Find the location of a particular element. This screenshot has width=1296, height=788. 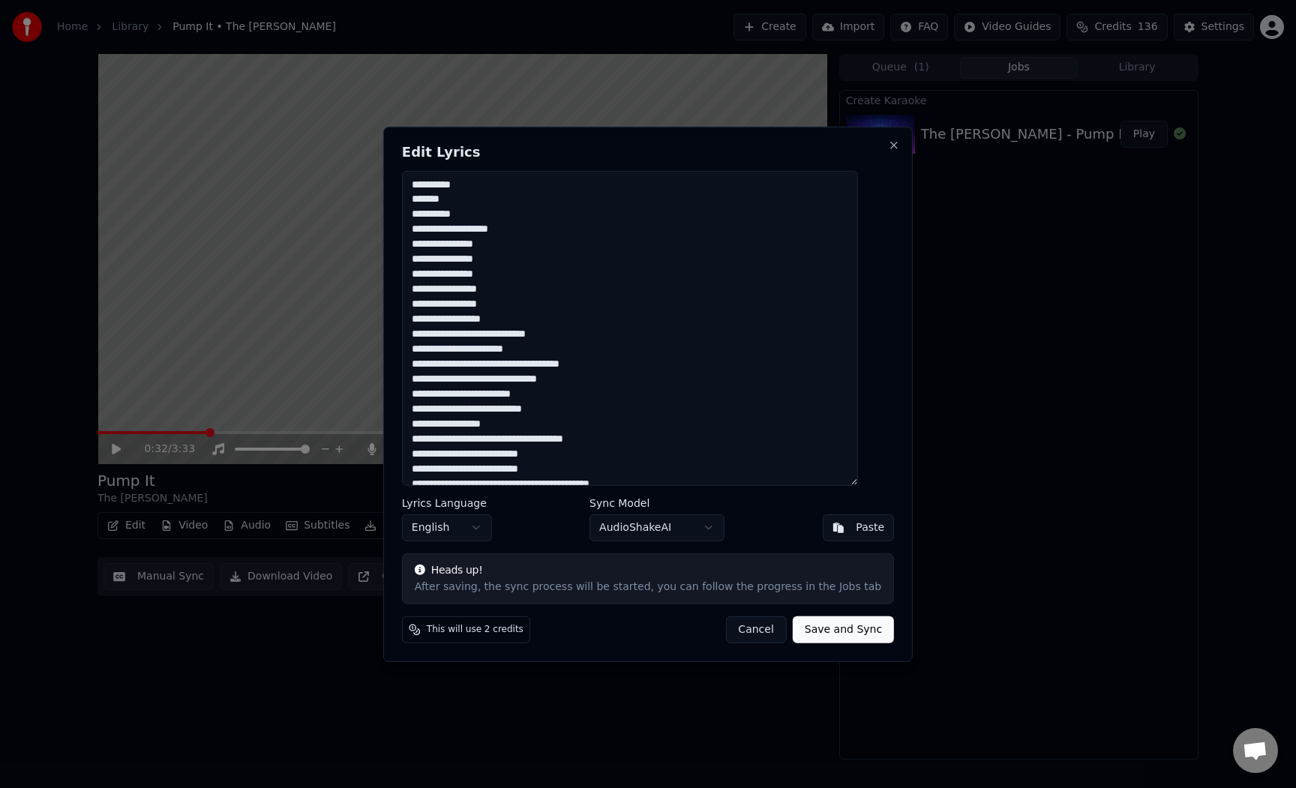

div: Heads up! is located at coordinates (648, 571).